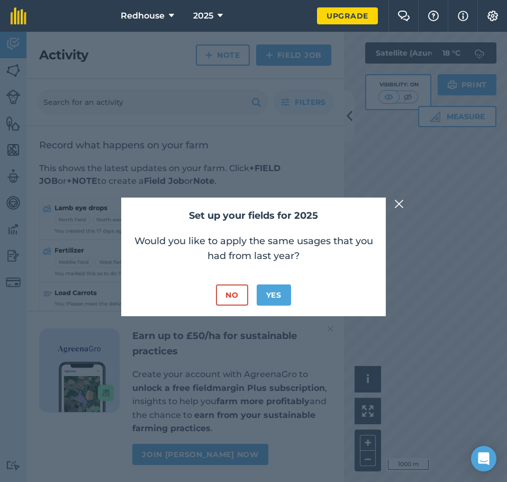  Describe the element at coordinates (433, 16) in the screenshot. I see `img: A question mark icon` at that location.